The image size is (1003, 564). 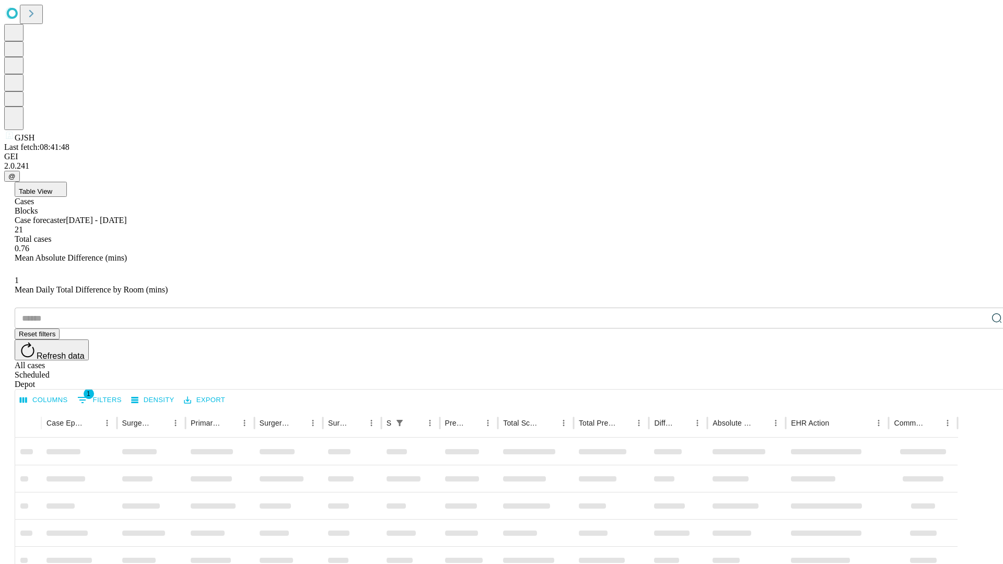 I want to click on span: Refresh data, so click(x=61, y=356).